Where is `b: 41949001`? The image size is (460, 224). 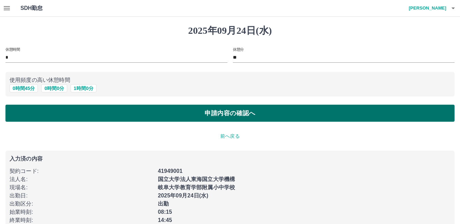
b: 41949001 is located at coordinates (170, 171).